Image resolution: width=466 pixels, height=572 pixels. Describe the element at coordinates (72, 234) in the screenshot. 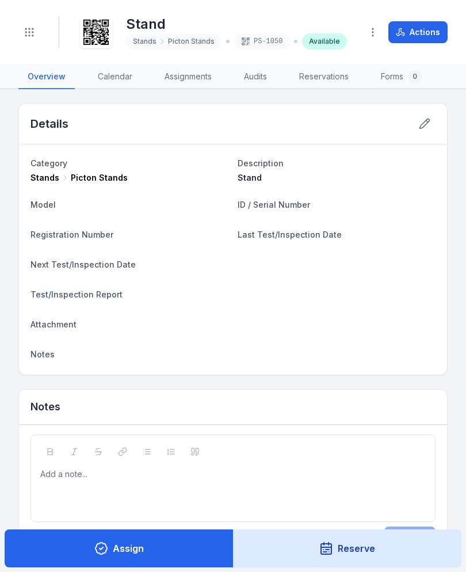

I see `span: Registration Number` at that location.